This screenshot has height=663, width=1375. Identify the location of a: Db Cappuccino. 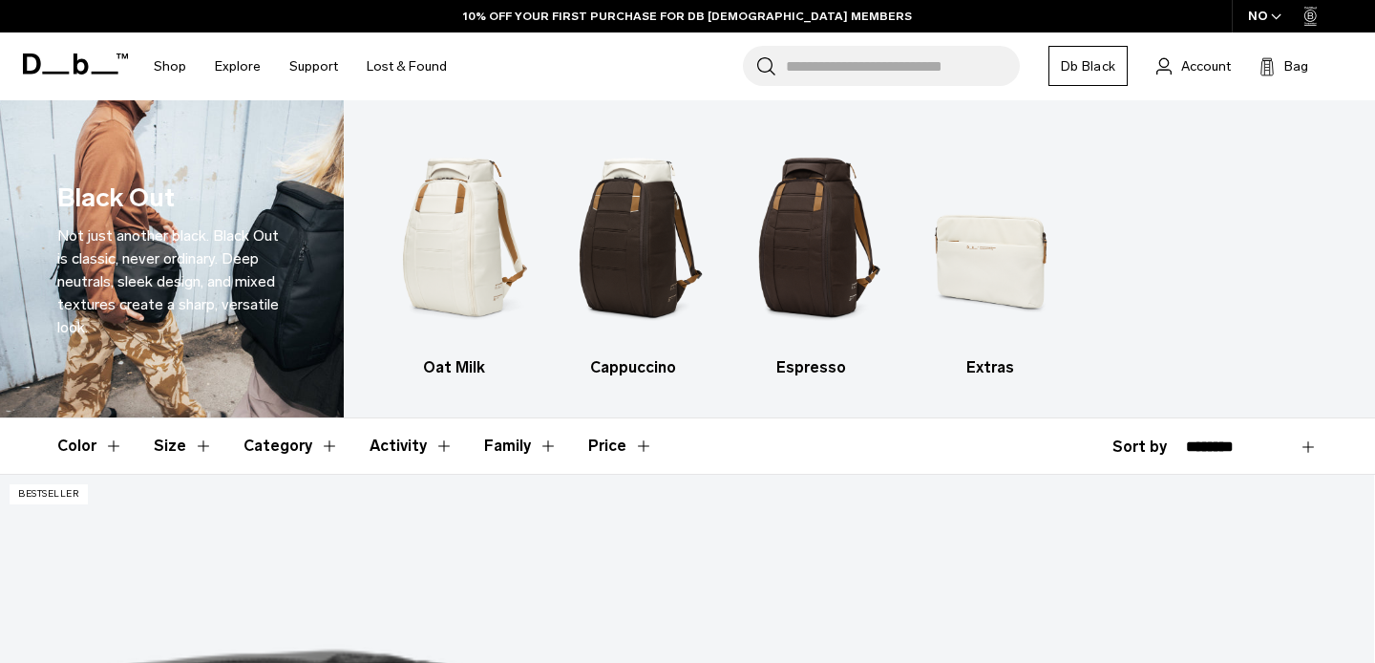
(633, 254).